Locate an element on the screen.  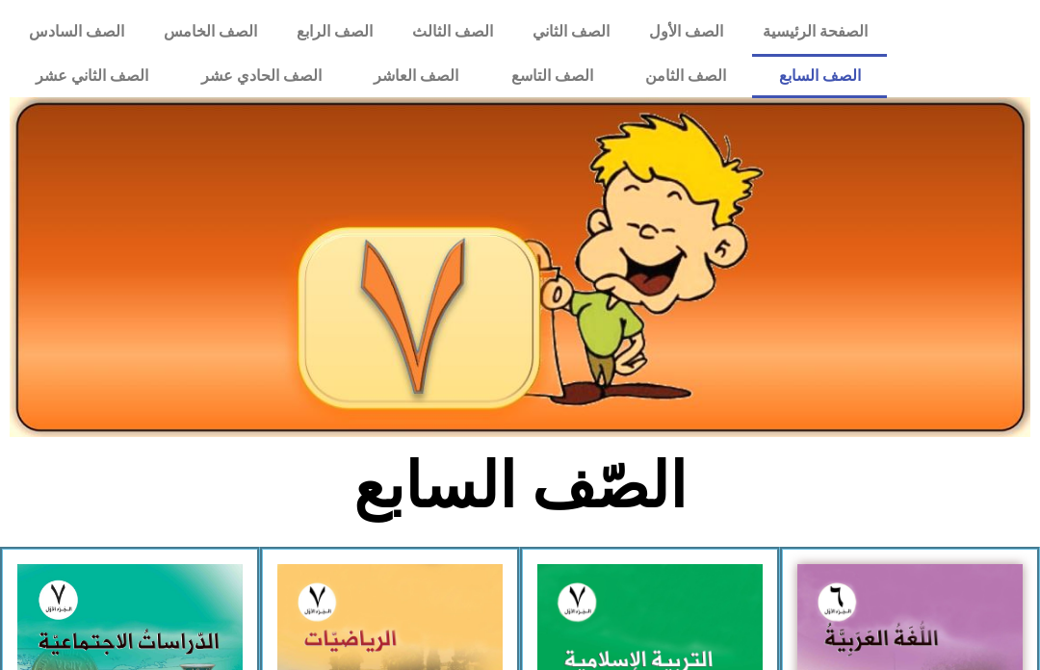
a: الصف السابع is located at coordinates (819, 76).